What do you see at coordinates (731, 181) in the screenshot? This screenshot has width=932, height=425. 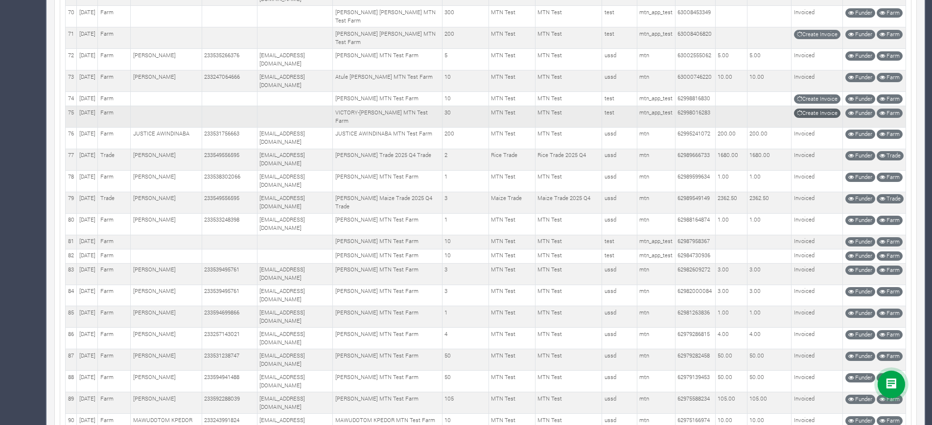 I see `td: 1.00` at bounding box center [731, 181].